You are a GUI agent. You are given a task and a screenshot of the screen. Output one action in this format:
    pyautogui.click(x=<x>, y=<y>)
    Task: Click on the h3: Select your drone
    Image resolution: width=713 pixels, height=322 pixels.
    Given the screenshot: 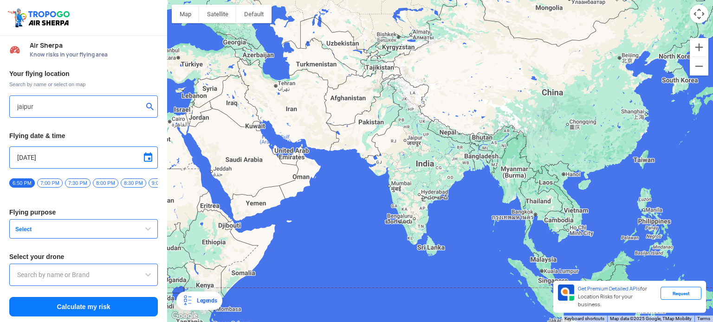 What is the action you would take?
    pyautogui.click(x=84, y=257)
    